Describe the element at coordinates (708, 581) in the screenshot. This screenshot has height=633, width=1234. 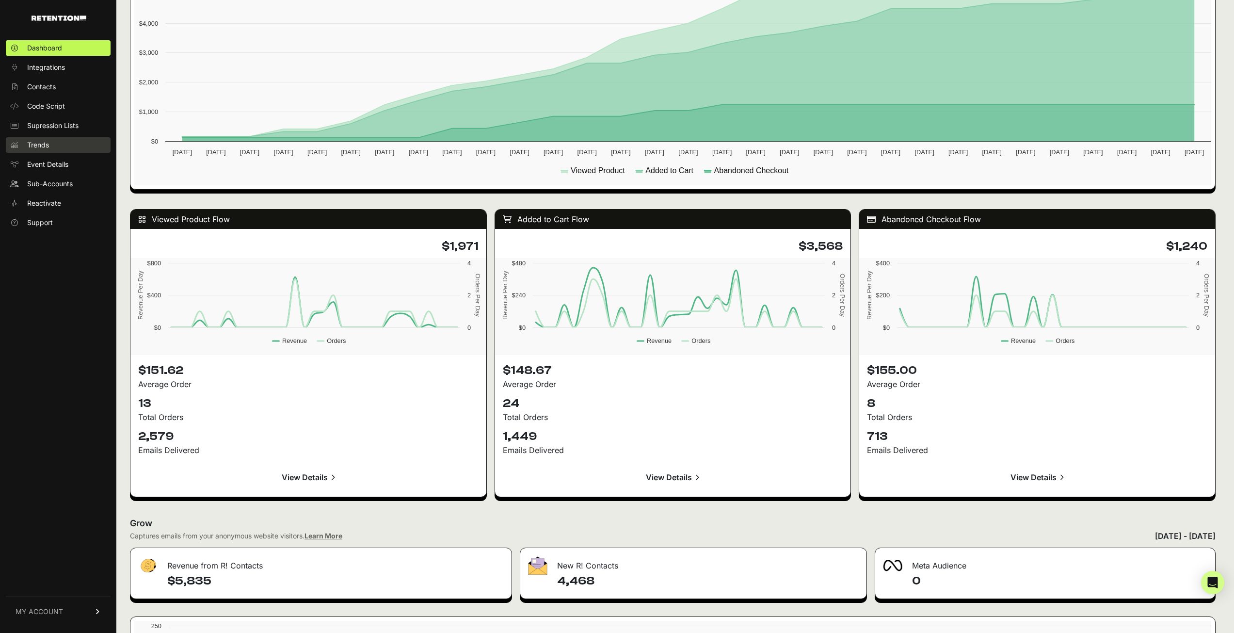
I see `h4: 4,468` at that location.